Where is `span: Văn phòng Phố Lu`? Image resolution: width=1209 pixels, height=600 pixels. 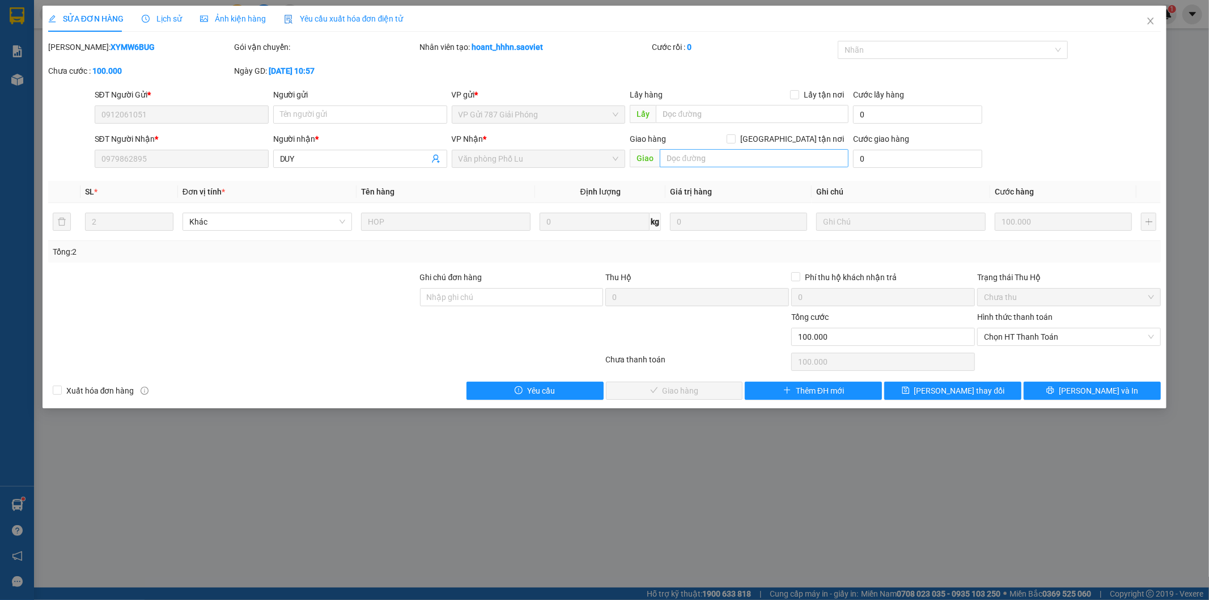
span: Văn phòng Phố Lu is located at coordinates (539, 159).